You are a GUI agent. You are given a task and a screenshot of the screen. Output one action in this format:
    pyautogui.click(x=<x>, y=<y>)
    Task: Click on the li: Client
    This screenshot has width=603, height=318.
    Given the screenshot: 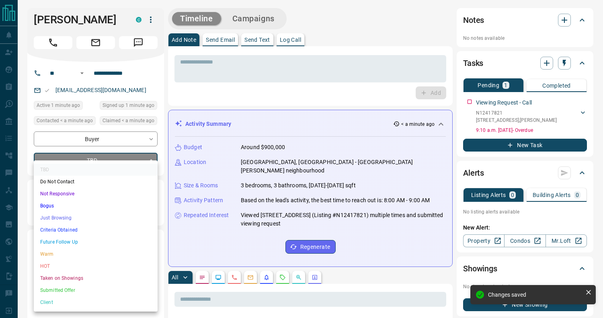 What is the action you would take?
    pyautogui.click(x=96, y=302)
    